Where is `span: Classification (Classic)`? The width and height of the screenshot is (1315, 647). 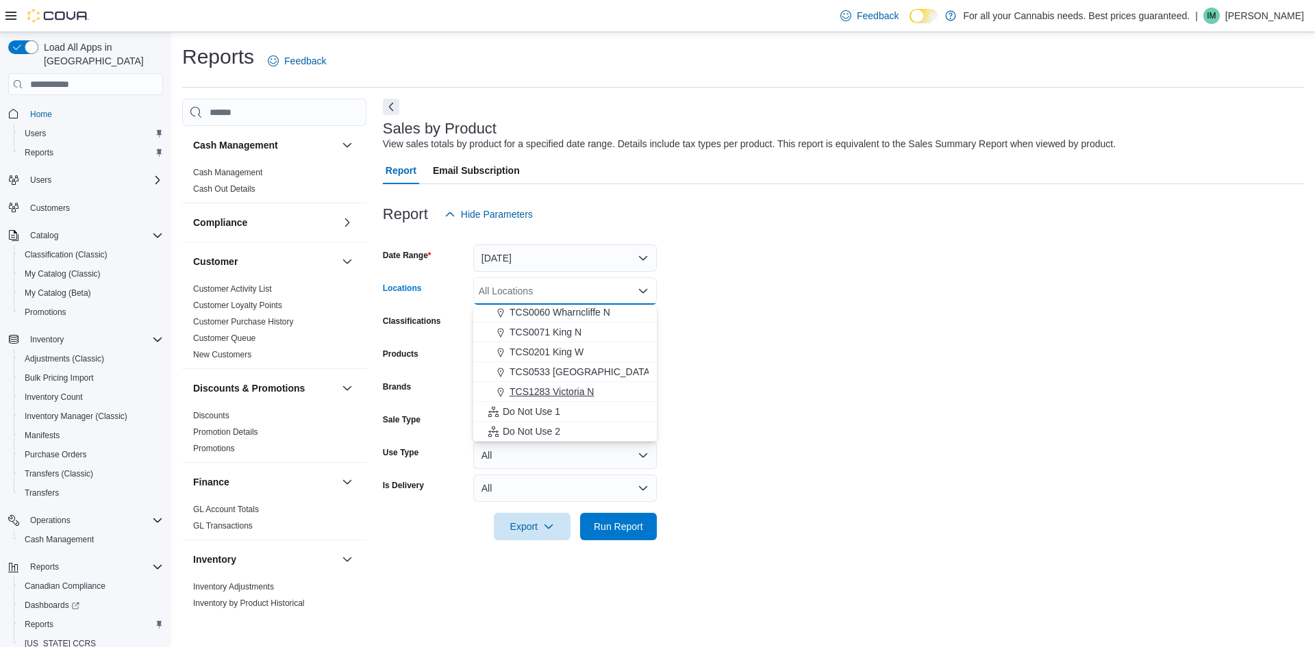 span: Classification (Classic) is located at coordinates (66, 255).